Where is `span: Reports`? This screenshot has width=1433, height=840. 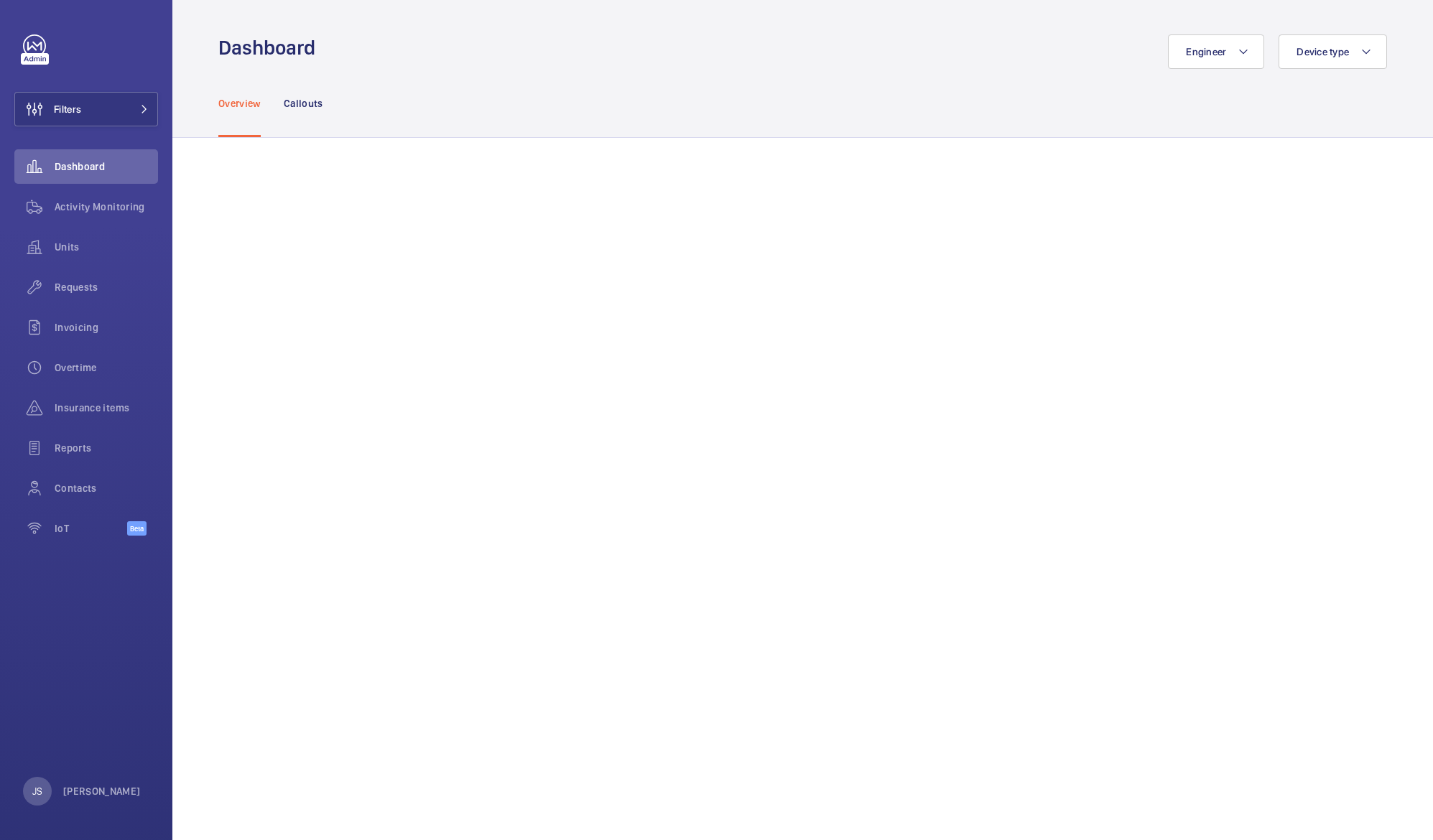
span: Reports is located at coordinates (106, 448).